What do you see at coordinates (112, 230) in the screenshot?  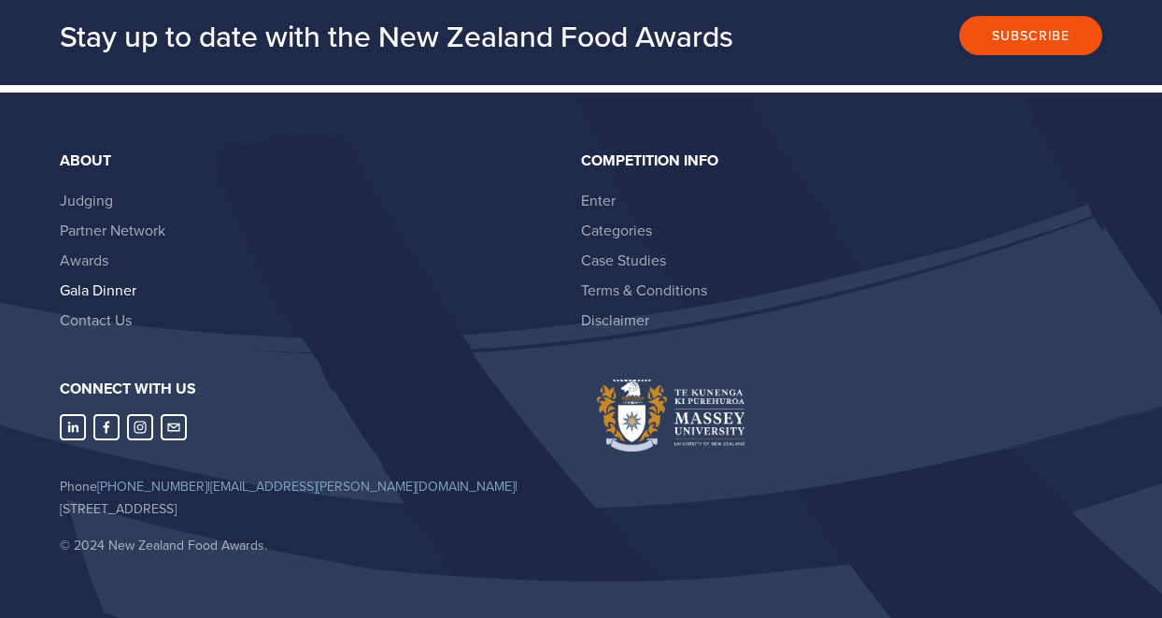 I see `a: Partner Network` at bounding box center [112, 230].